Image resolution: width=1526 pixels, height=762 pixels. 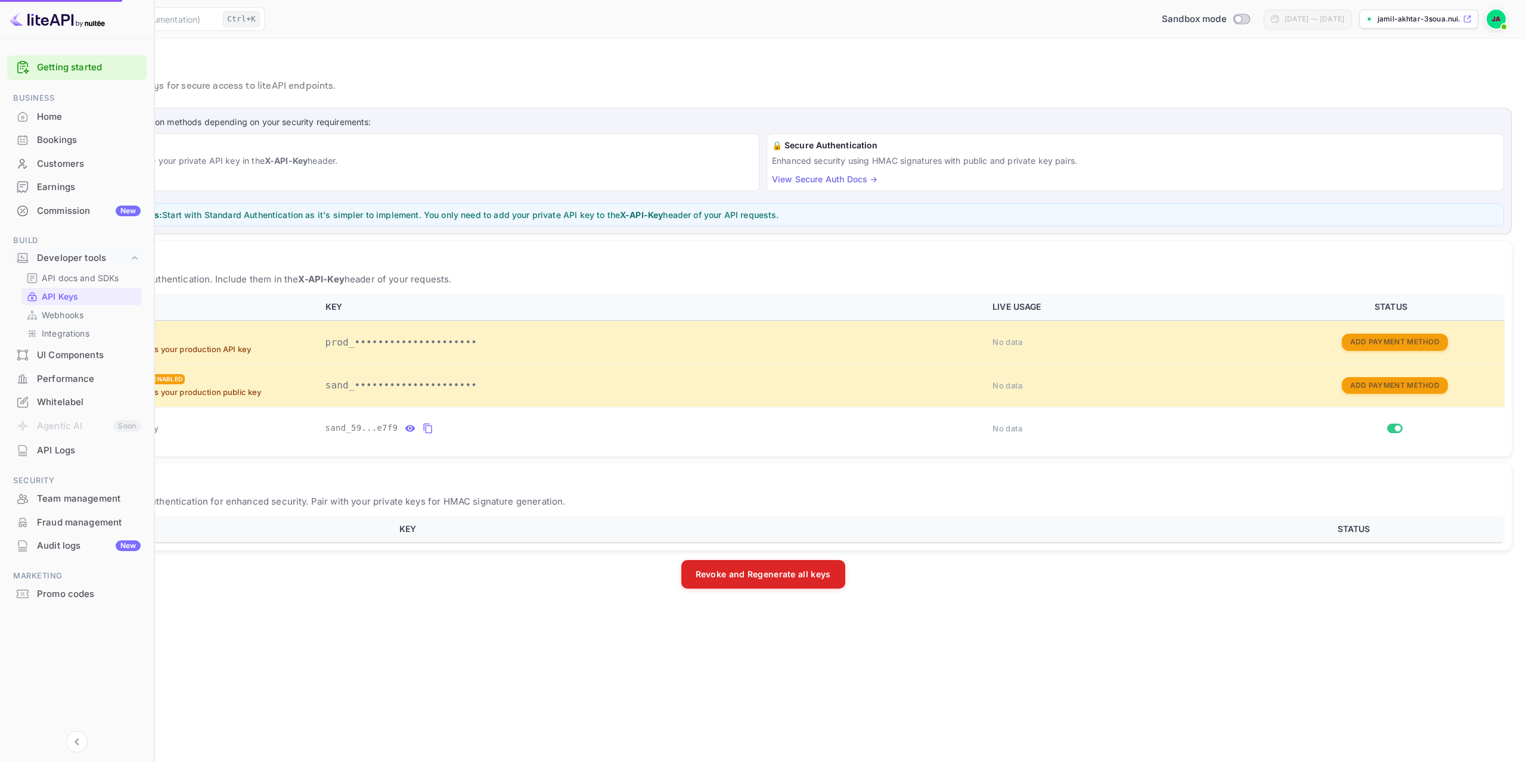 What do you see at coordinates (390, 145) in the screenshot?
I see `h6: 📋 Standard Authentication` at bounding box center [390, 145].